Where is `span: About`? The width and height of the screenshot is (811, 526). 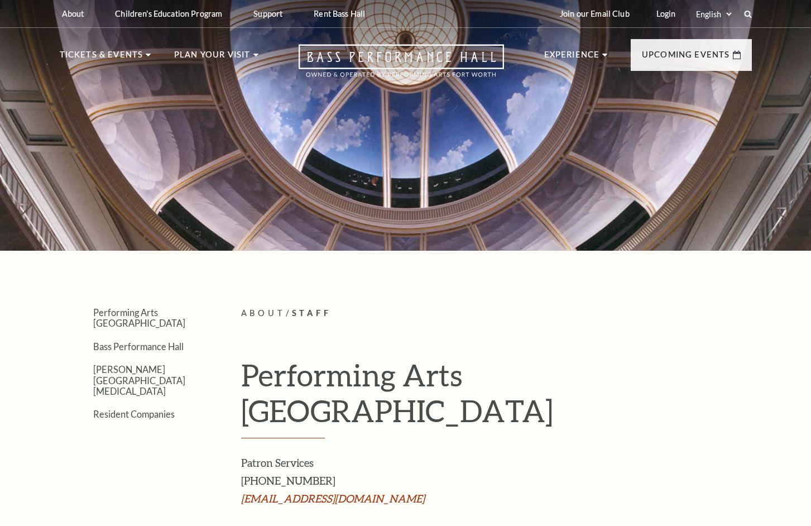
span: About is located at coordinates (264, 313).